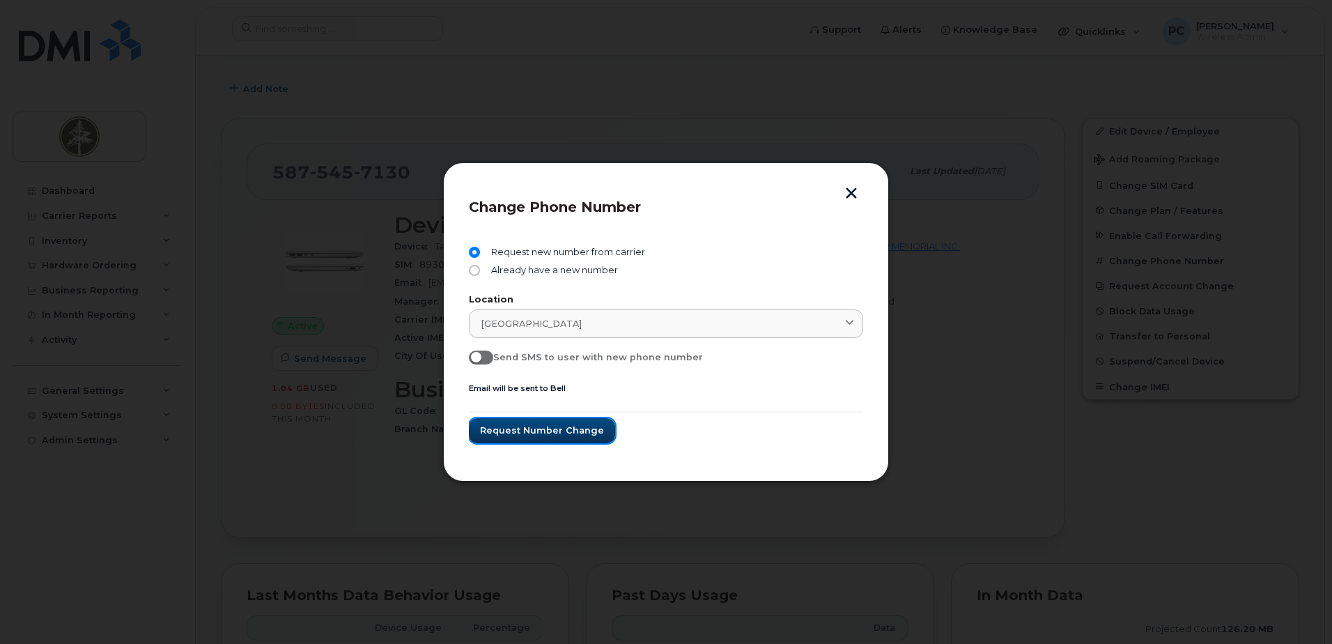 This screenshot has width=1332, height=644. Describe the element at coordinates (565, 252) in the screenshot. I see `span: Request new number from carrier` at that location.